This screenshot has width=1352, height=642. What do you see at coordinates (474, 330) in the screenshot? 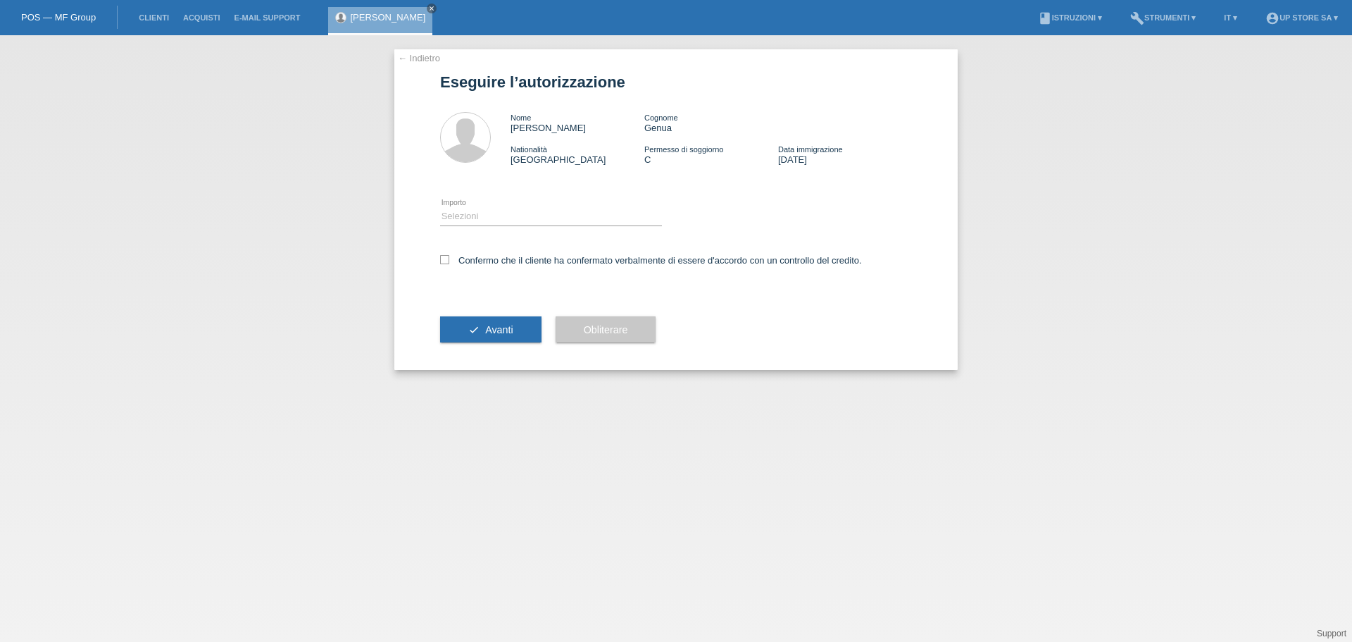
I see `i: check` at bounding box center [474, 330].